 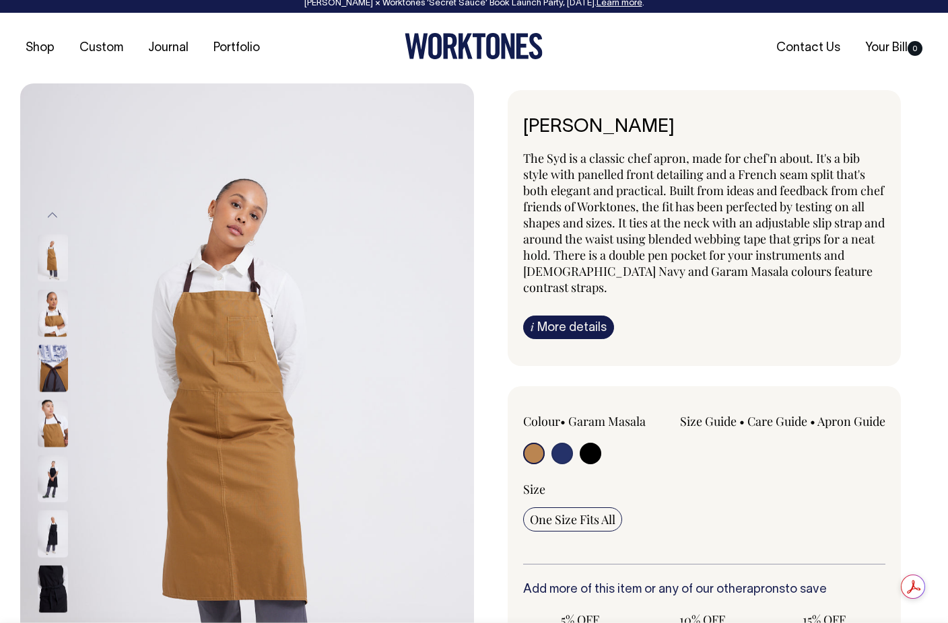 What do you see at coordinates (568, 327) in the screenshot?
I see `a: iMore details` at bounding box center [568, 327].